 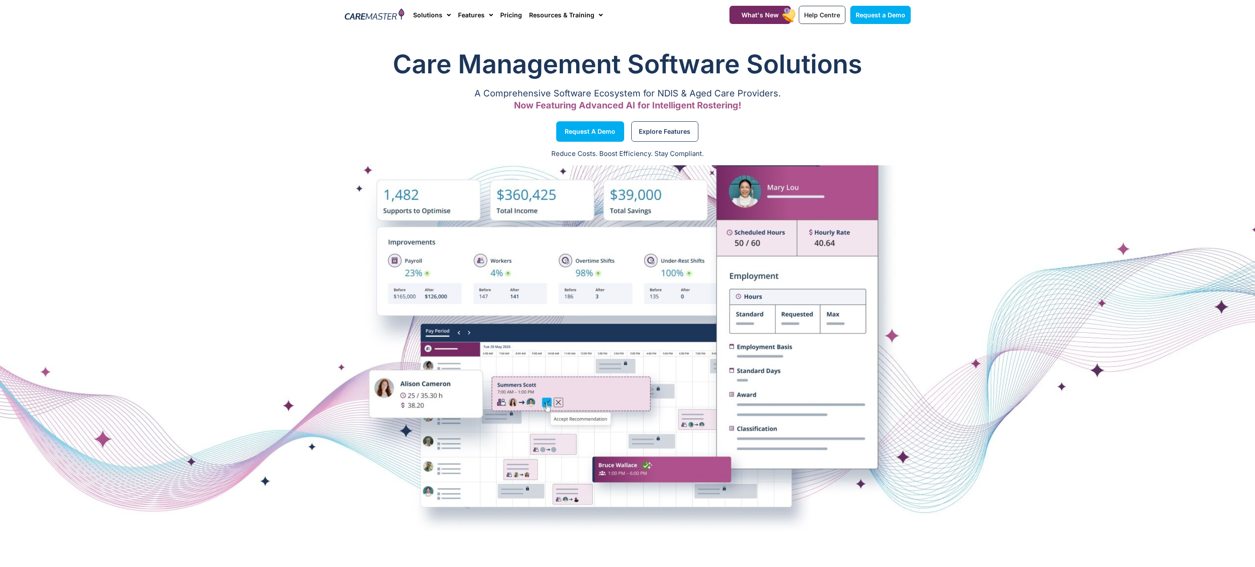 I want to click on a: Help Centre, so click(x=822, y=15).